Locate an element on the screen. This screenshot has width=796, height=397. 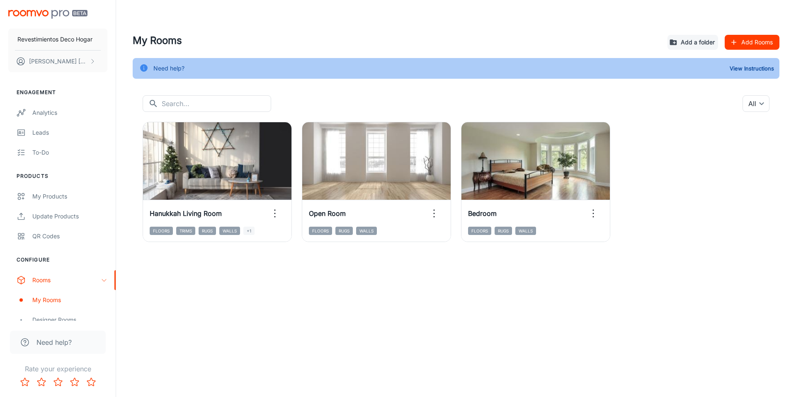
h6: Bedroom is located at coordinates (482, 214).